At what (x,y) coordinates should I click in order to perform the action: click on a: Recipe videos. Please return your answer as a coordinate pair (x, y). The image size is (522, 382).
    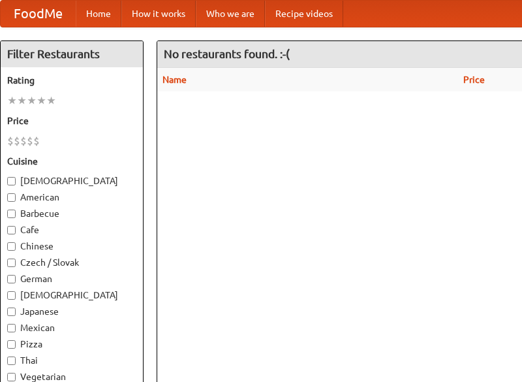
    Looking at the image, I should click on (304, 14).